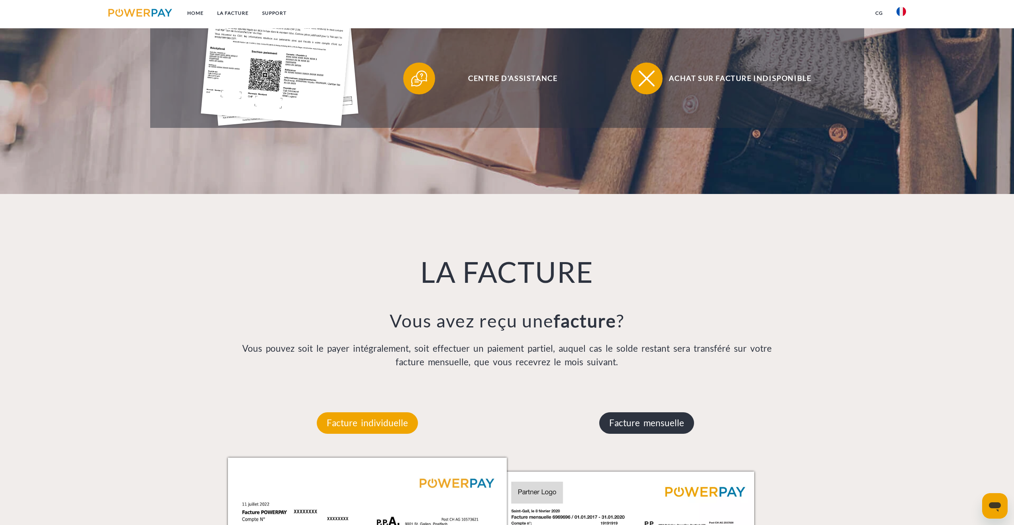 The image size is (1014, 525). What do you see at coordinates (735, 79) in the screenshot?
I see `a: Achat sur facture indisponible` at bounding box center [735, 79].